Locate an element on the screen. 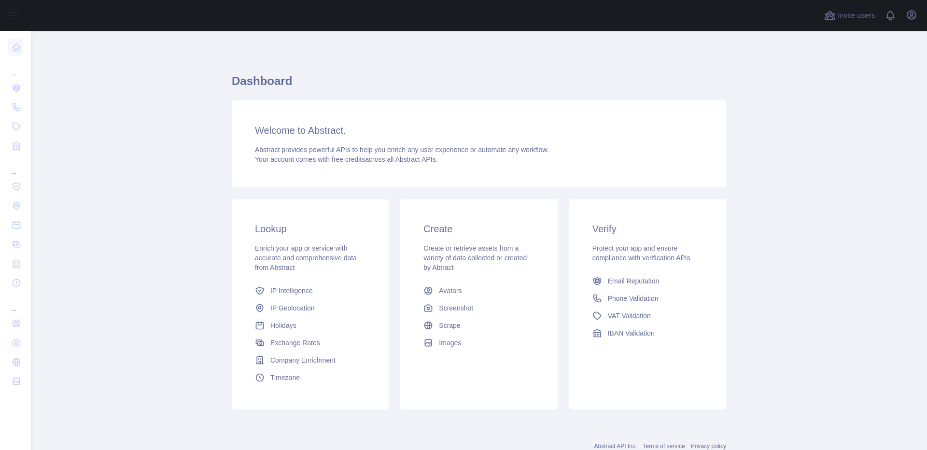 The image size is (927, 450). span: Avatars is located at coordinates (450, 291).